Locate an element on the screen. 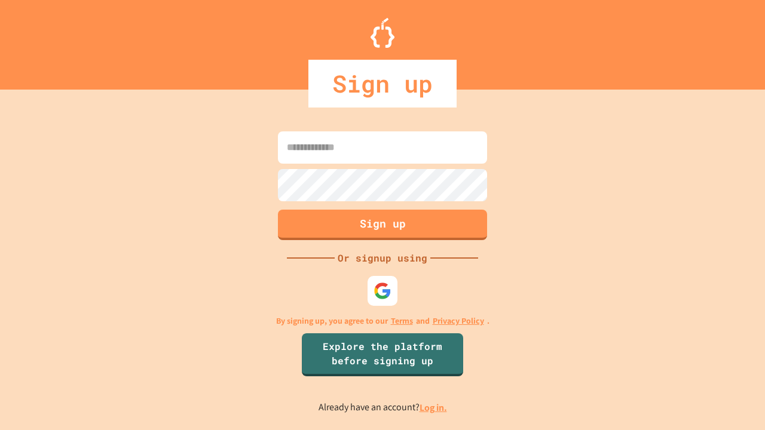 This screenshot has width=765, height=430. a: Privacy Policy is located at coordinates (458, 321).